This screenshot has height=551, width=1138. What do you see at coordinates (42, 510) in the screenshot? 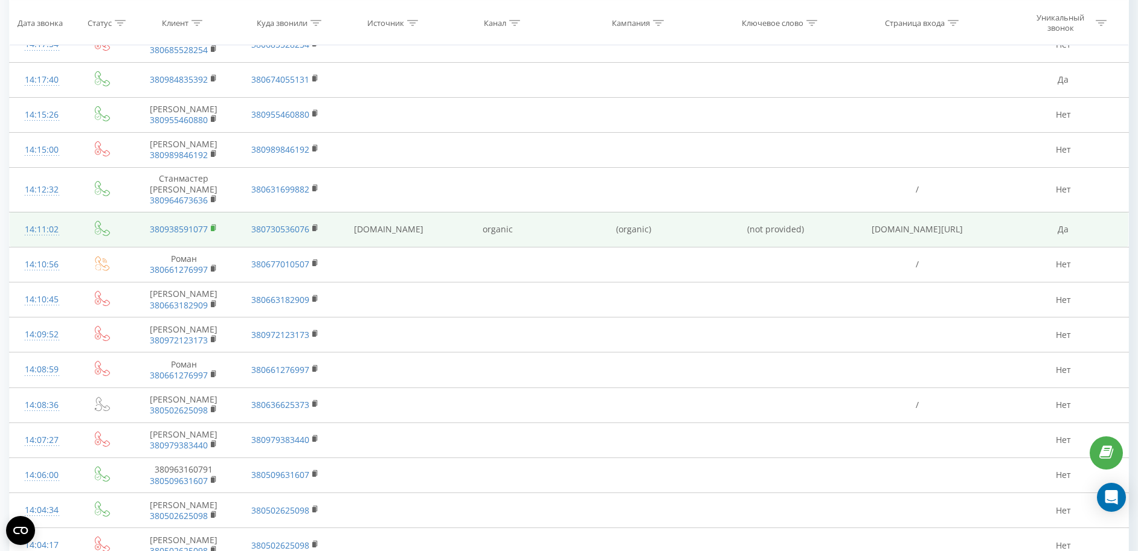
I see `div: 14:04:34` at bounding box center [42, 510].